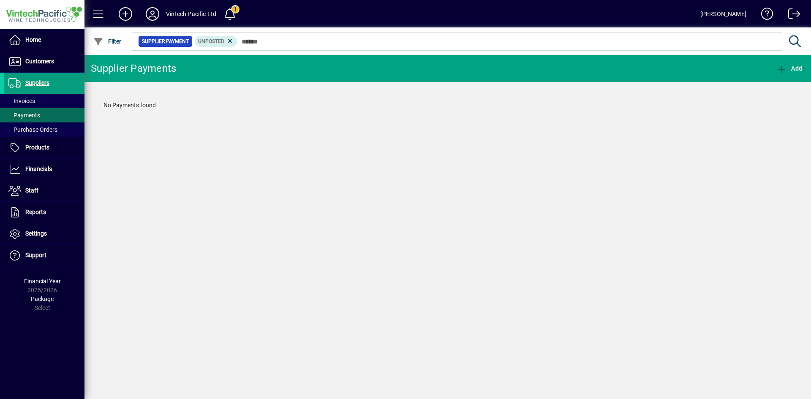 This screenshot has height=399, width=811. What do you see at coordinates (44, 148) in the screenshot?
I see `a: Products` at bounding box center [44, 148].